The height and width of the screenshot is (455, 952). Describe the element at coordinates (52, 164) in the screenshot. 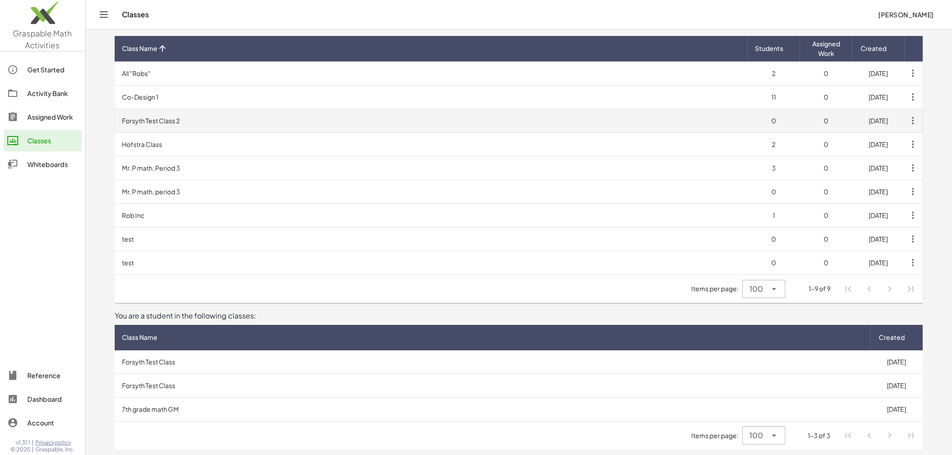

I see `div: Whiteboards` at that location.